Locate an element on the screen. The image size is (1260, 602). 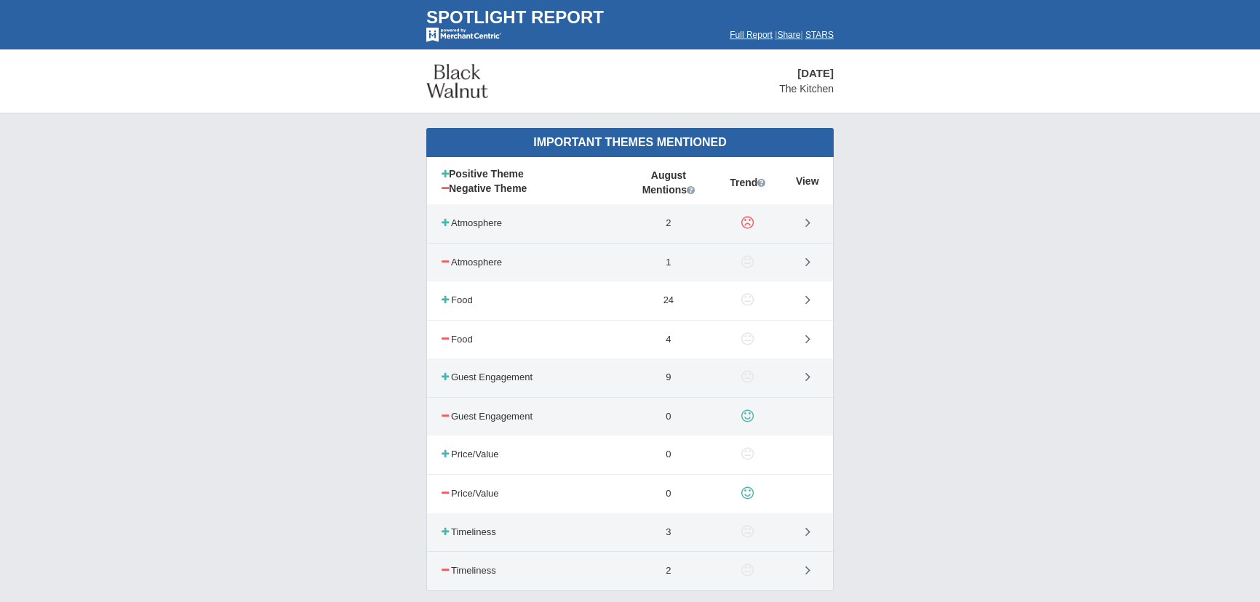
td: 4 is located at coordinates (669, 339).